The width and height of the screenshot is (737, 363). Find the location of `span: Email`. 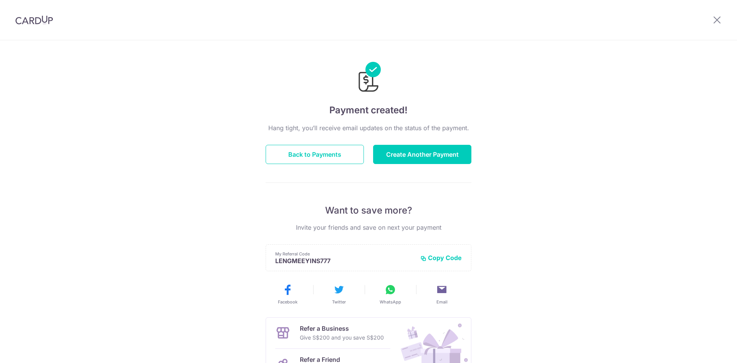

span: Email is located at coordinates (442, 302).